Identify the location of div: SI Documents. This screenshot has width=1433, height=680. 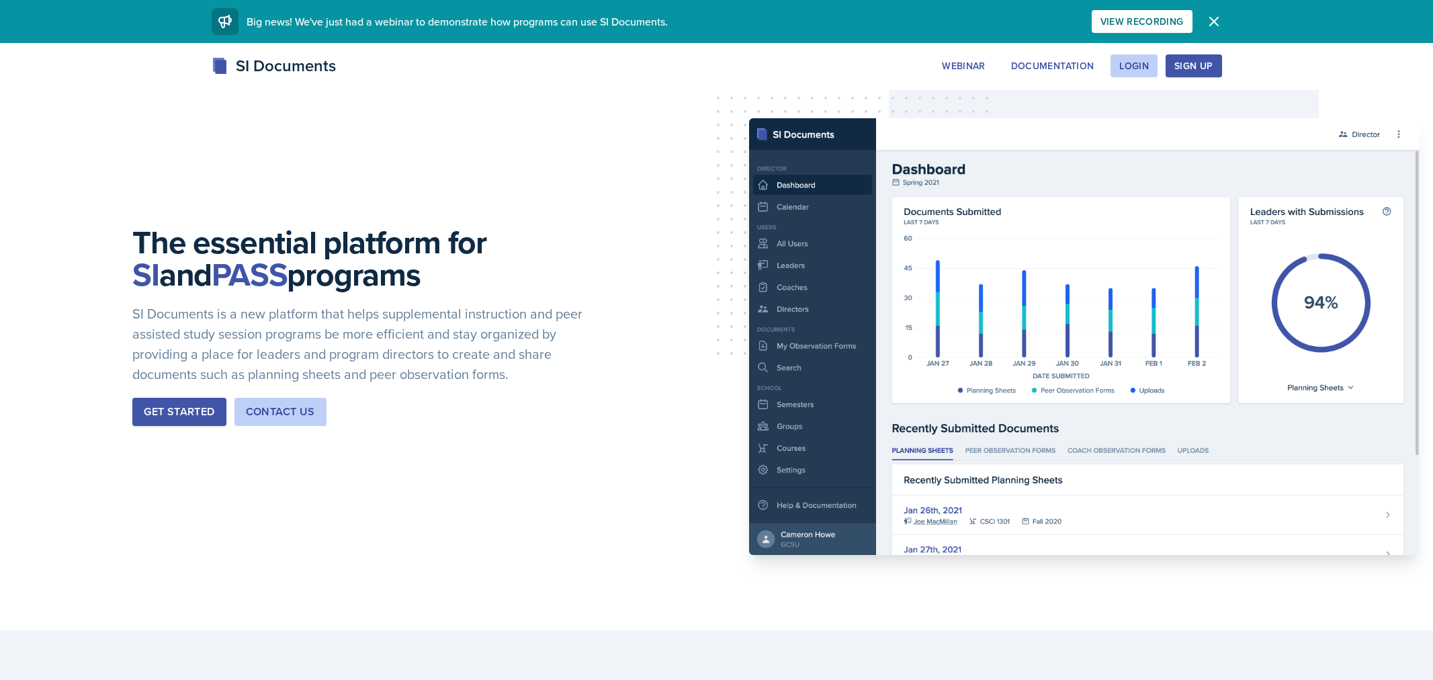
(273, 66).